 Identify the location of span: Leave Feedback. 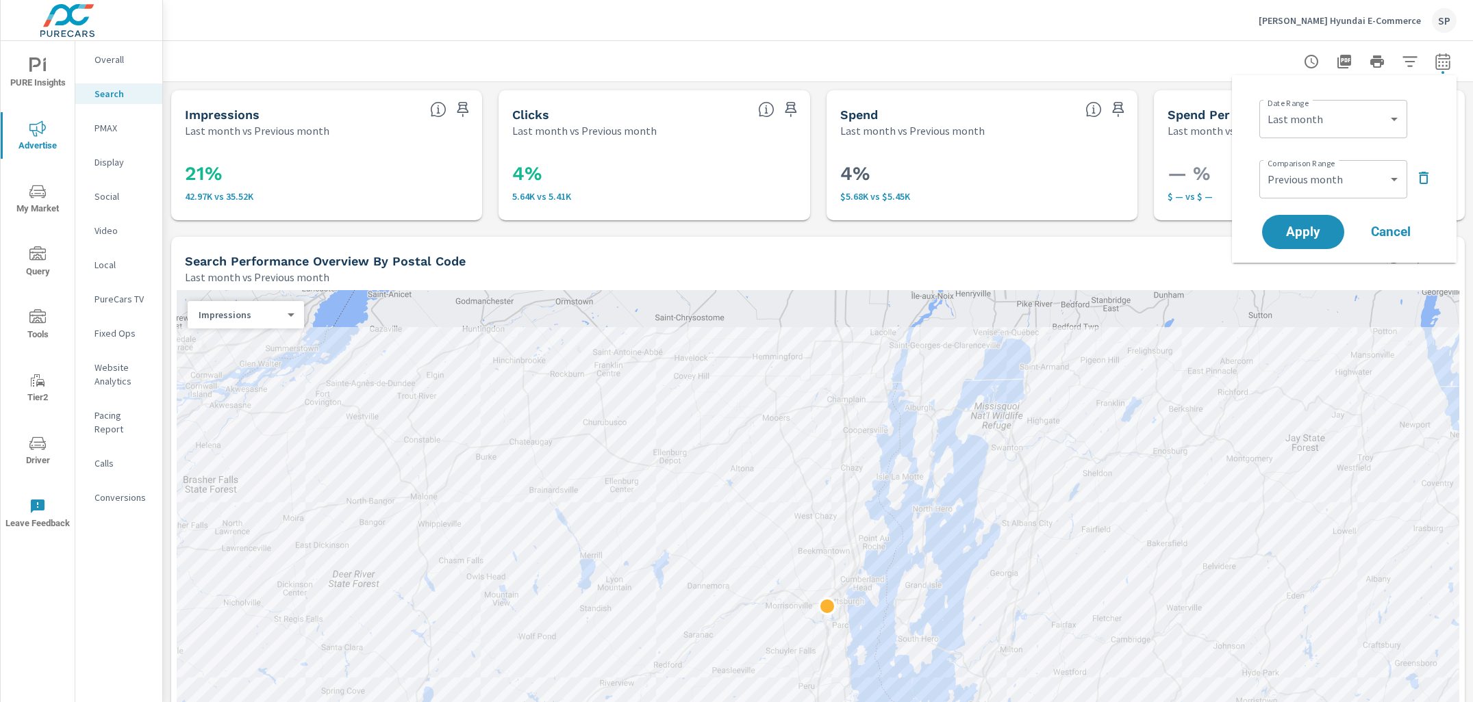
(38, 515).